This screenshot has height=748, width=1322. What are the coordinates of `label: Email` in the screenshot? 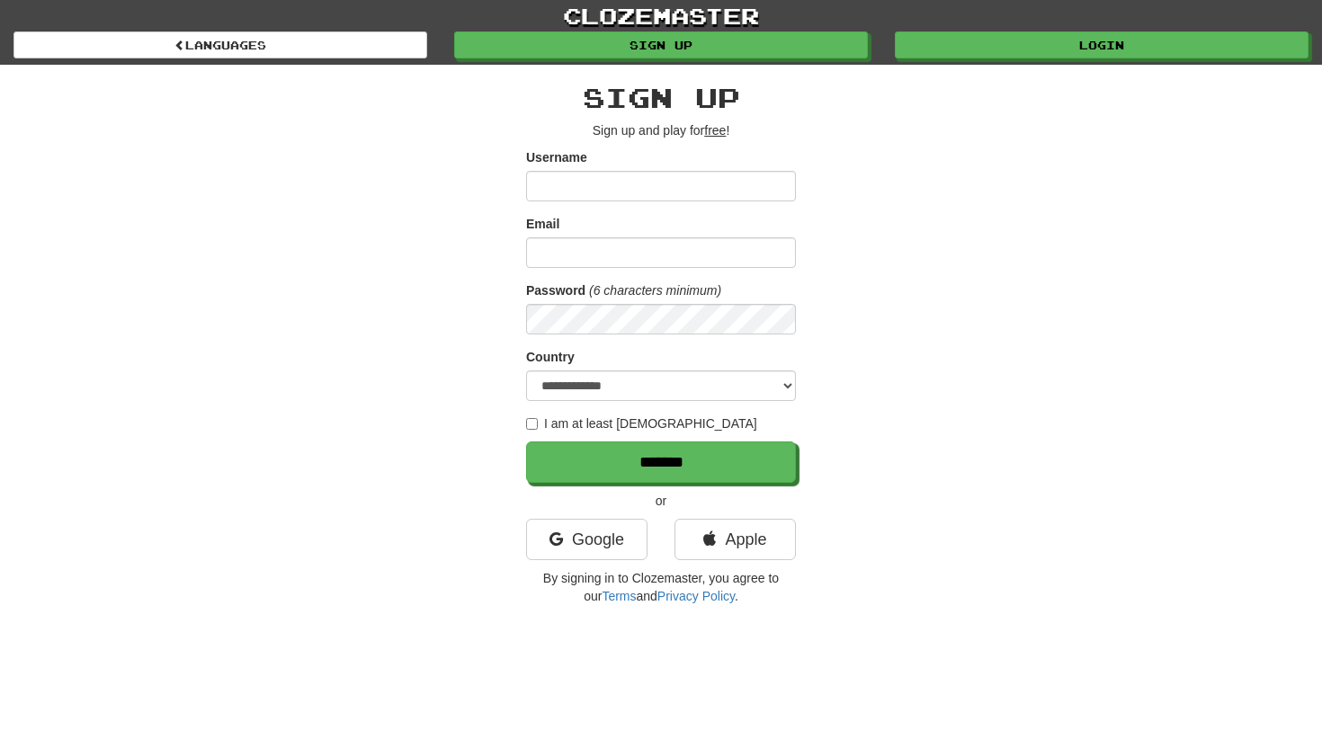 It's located at (542, 224).